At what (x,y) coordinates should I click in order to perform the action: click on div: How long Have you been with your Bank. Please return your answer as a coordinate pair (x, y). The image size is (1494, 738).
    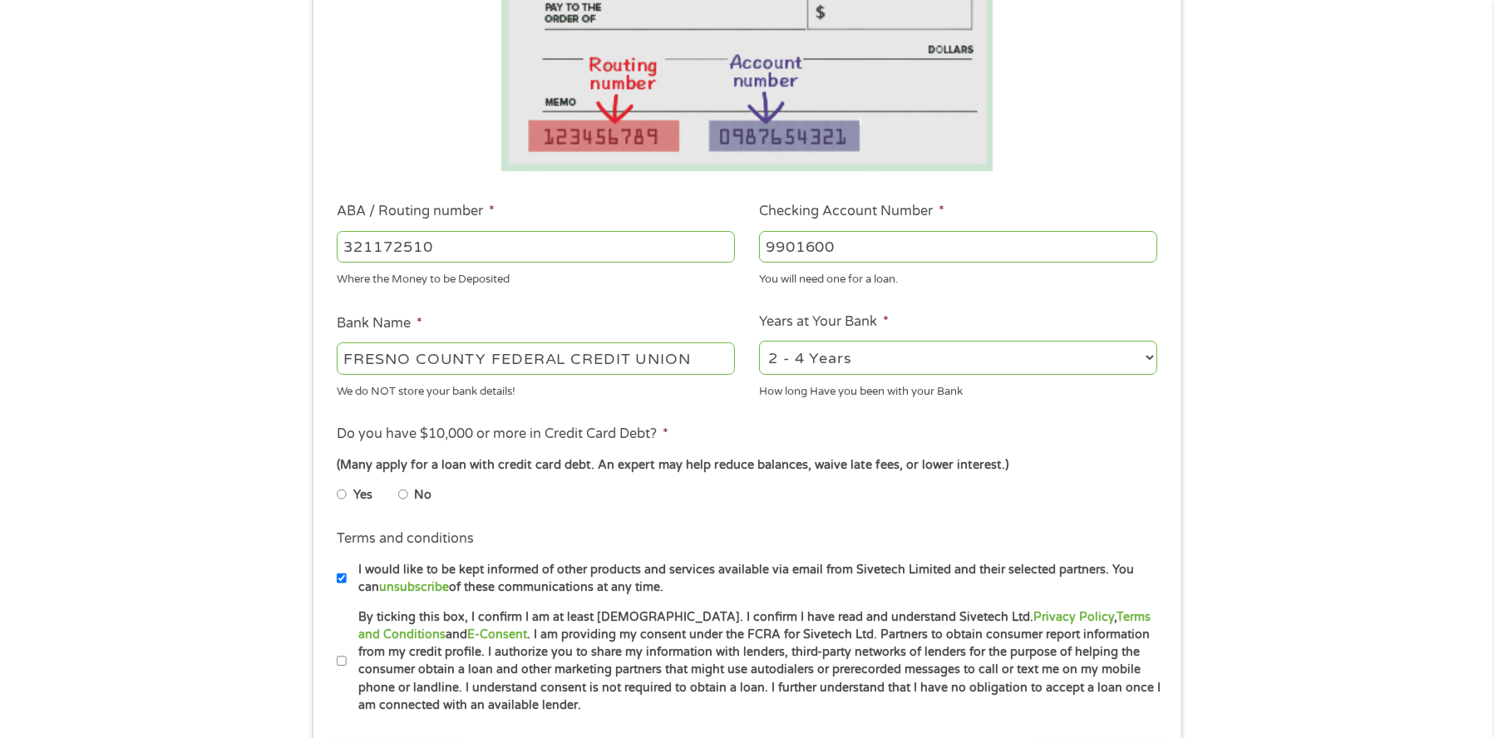
    Looking at the image, I should click on (958, 388).